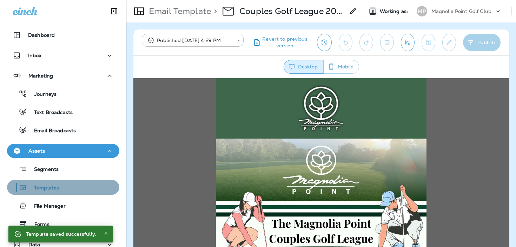 This screenshot has height=247, width=516. I want to click on button: Text Broadcasts, so click(63, 112).